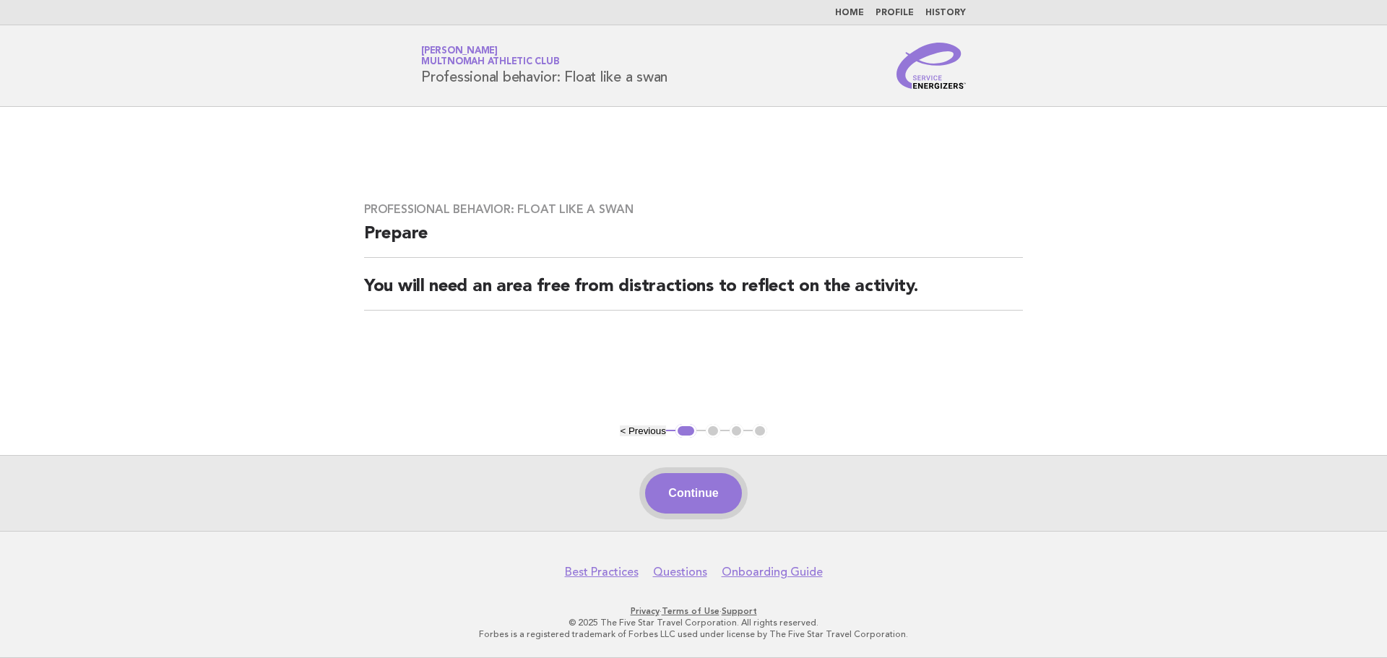 This screenshot has height=658, width=1387. I want to click on a: Onboarding Guide, so click(772, 572).